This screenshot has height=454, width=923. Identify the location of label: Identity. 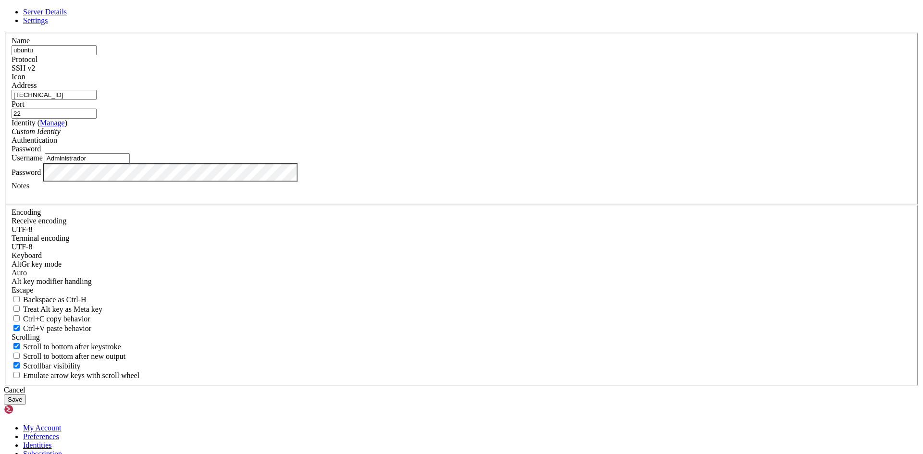
(39, 123).